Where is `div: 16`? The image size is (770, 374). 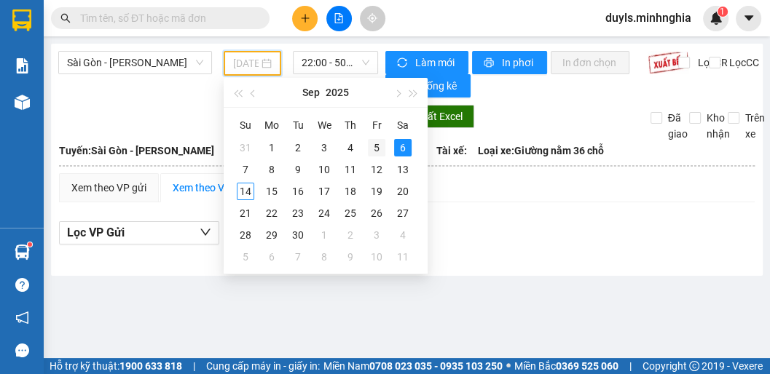
div: 16 is located at coordinates (298, 192).